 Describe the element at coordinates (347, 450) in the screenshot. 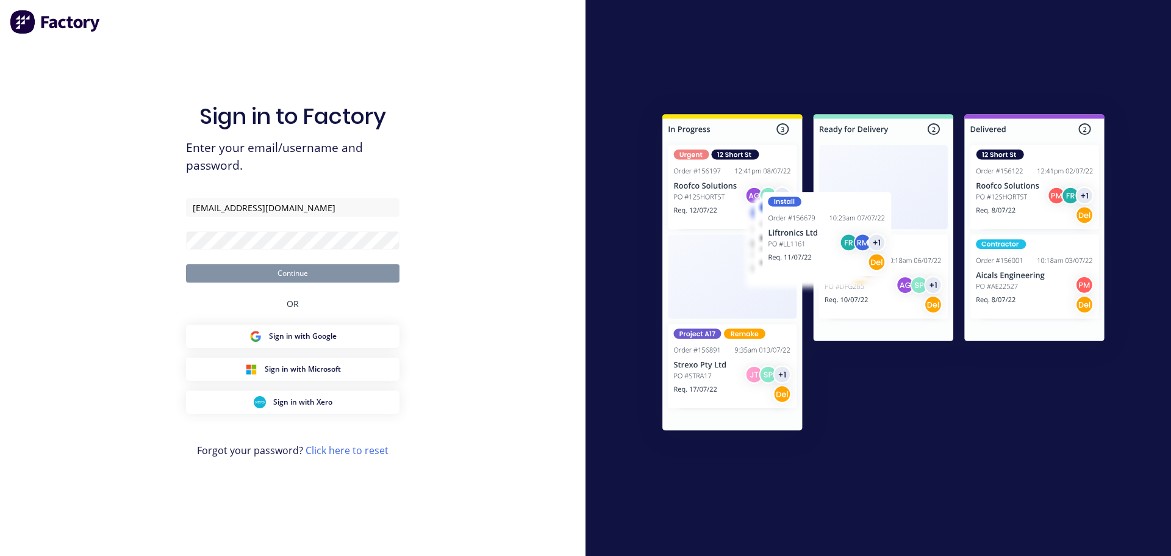

I see `a: Click here to reset` at that location.